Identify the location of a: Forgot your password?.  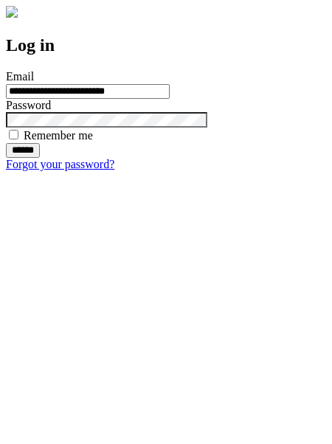
(60, 164).